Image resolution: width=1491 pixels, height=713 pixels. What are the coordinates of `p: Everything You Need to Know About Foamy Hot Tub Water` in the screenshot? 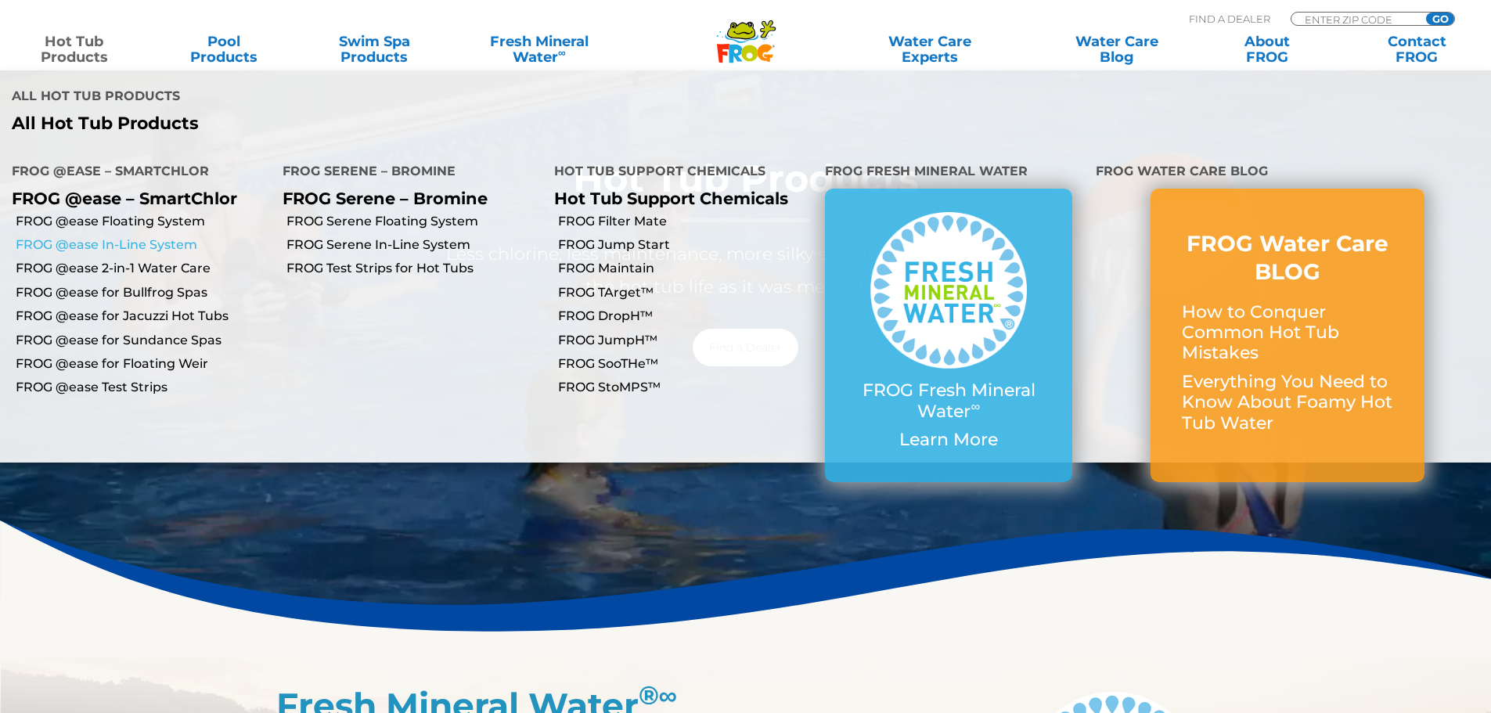 It's located at (1287, 402).